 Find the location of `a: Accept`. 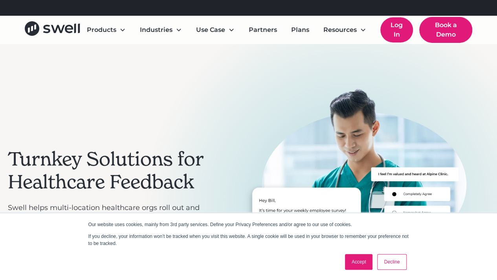

a: Accept is located at coordinates (359, 262).